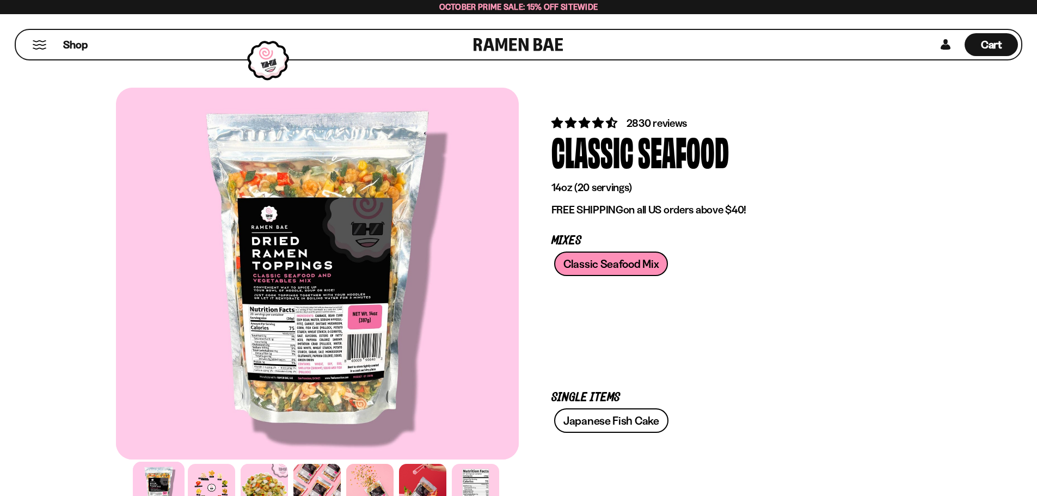  What do you see at coordinates (588, 210) in the screenshot?
I see `strong: FREE SHIPPING` at bounding box center [588, 210].